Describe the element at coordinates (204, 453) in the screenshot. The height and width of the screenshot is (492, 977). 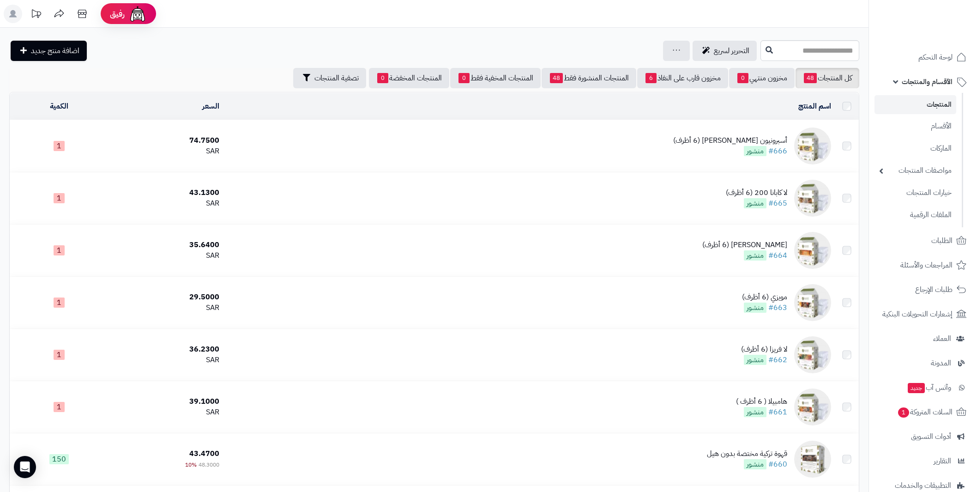
I see `span: 43.4700` at that location.